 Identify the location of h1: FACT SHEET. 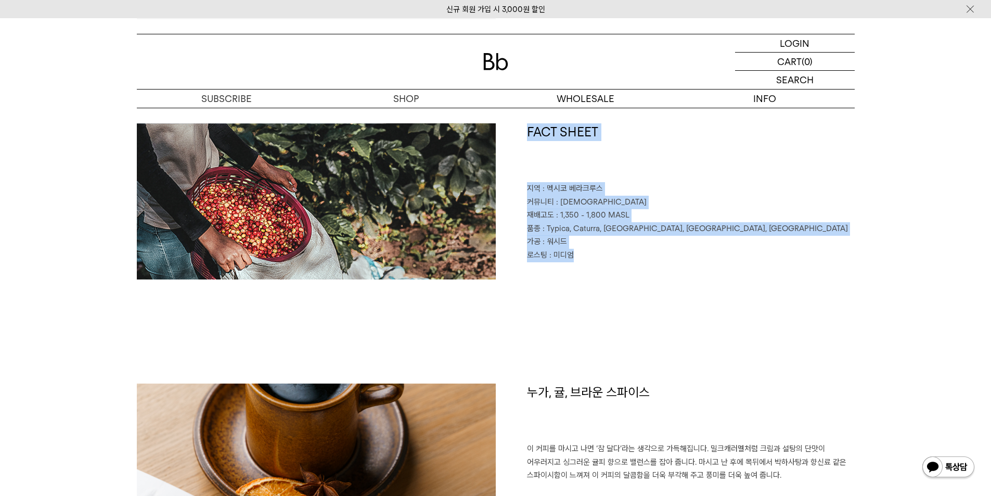
(691, 153).